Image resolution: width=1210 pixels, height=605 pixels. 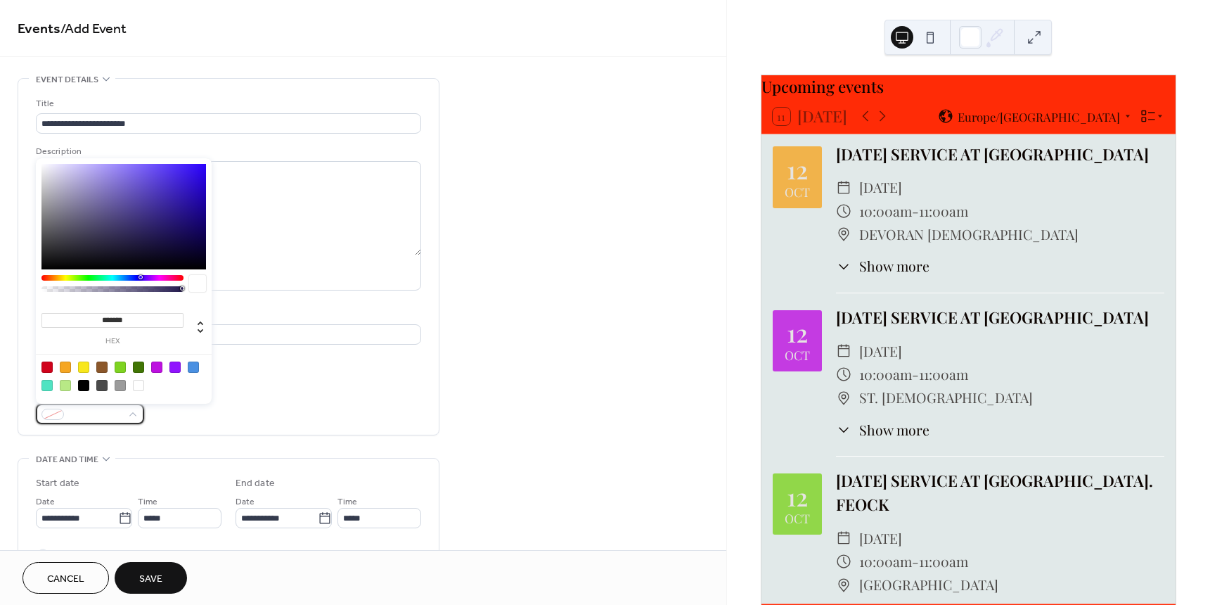 What do you see at coordinates (227, 314) in the screenshot?
I see `div: Location` at bounding box center [227, 314].